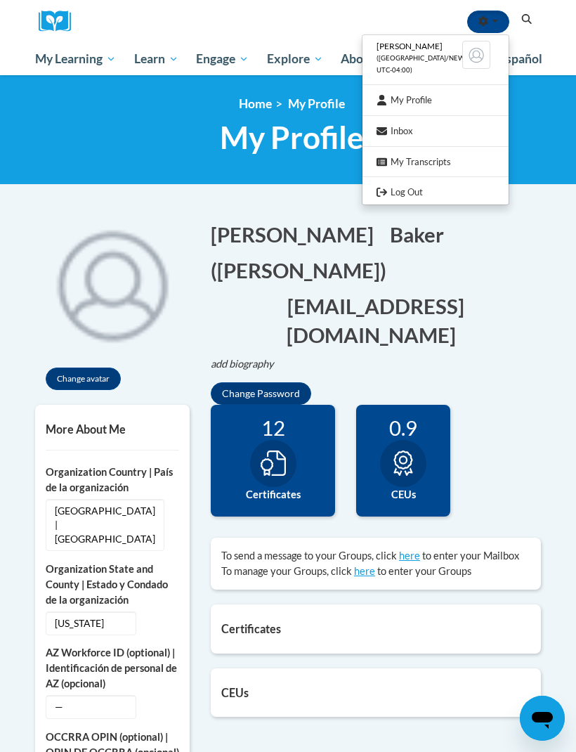  Describe the element at coordinates (436, 100) in the screenshot. I see `a: My Profile` at that location.